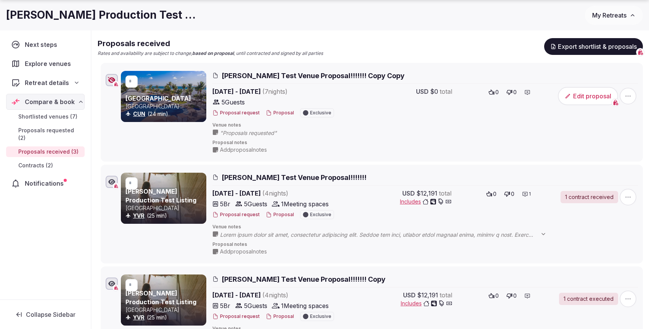 The image size is (649, 329). What do you see at coordinates (45, 152) in the screenshot?
I see `a: Proposals received (3)` at bounding box center [45, 152].